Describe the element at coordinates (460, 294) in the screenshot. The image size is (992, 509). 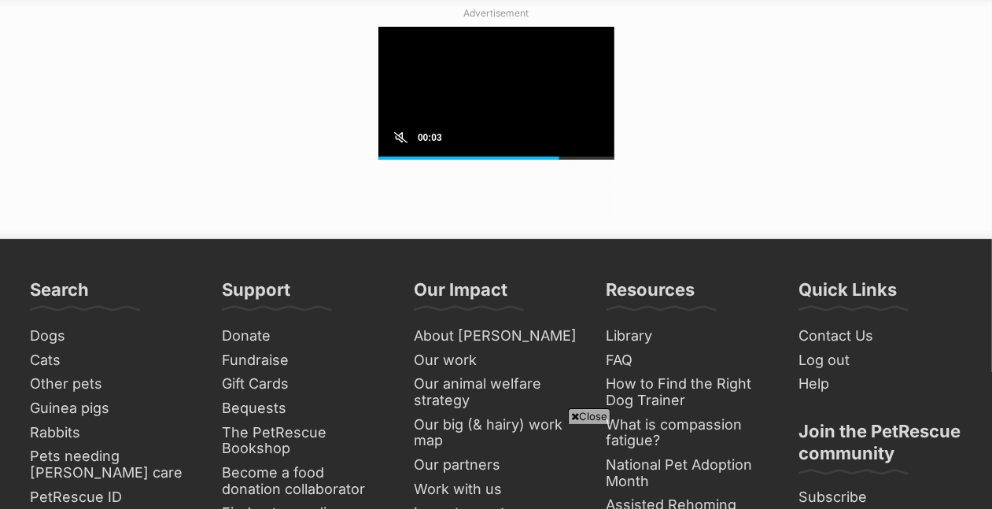
I see `h3: Our Impact` at that location.